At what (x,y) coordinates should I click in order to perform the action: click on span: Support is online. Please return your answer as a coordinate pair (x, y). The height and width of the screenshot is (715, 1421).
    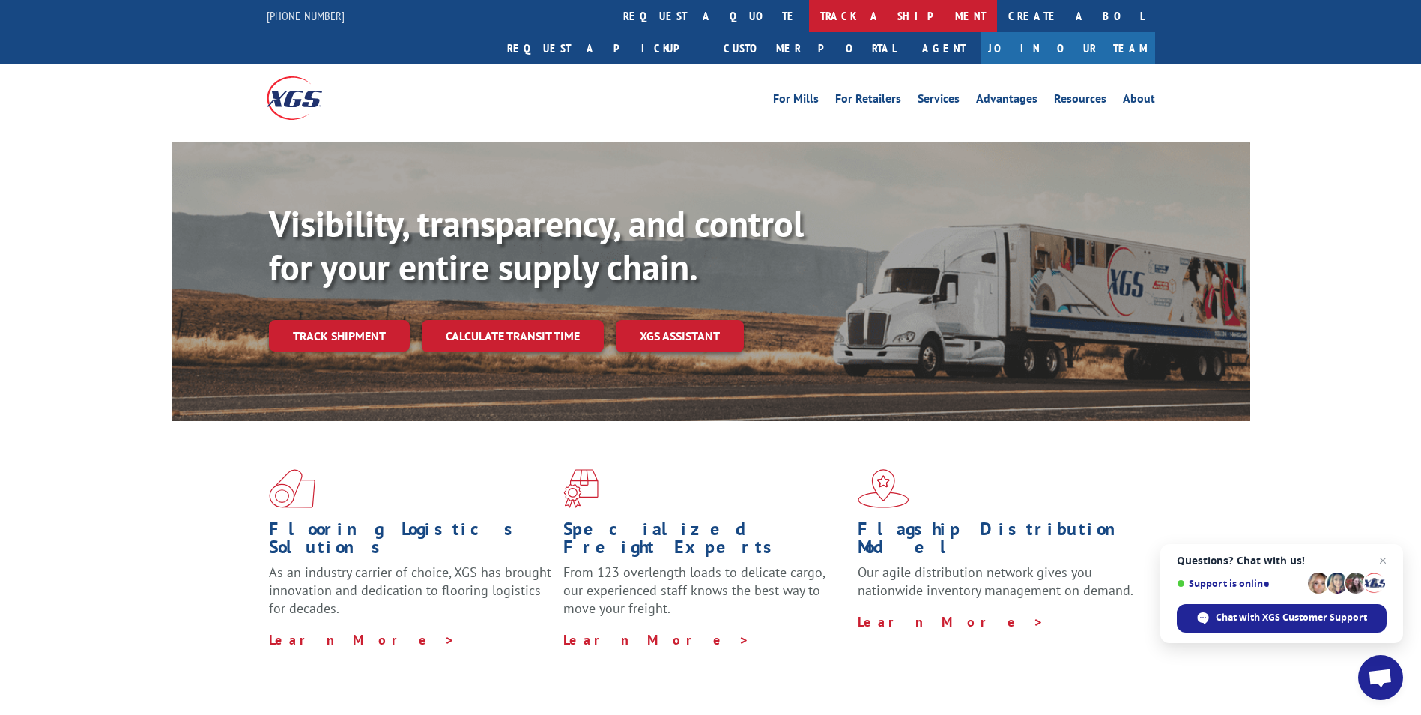
    Looking at the image, I should click on (1240, 583).